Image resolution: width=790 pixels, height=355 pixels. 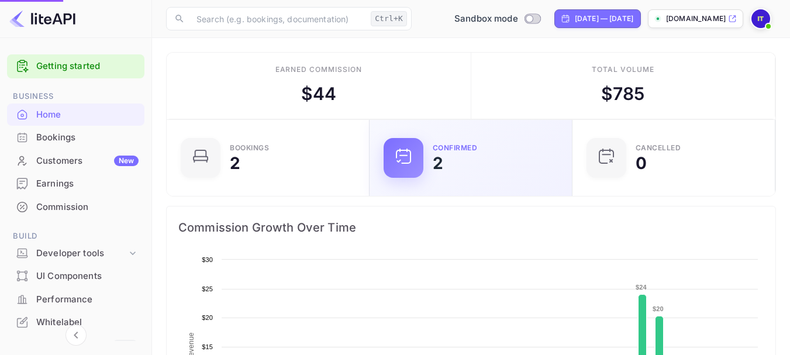 I want to click on a: UI Components, so click(x=75, y=275).